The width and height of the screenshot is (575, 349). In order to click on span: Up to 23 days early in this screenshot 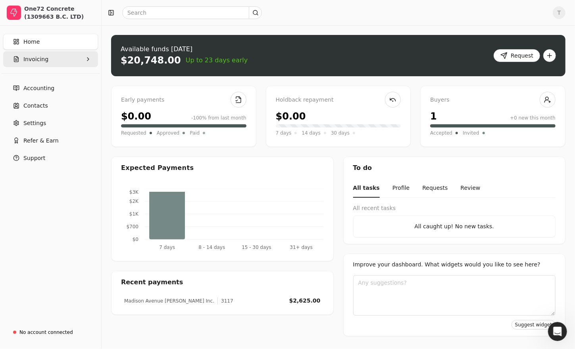, I will do `click(217, 60)`.